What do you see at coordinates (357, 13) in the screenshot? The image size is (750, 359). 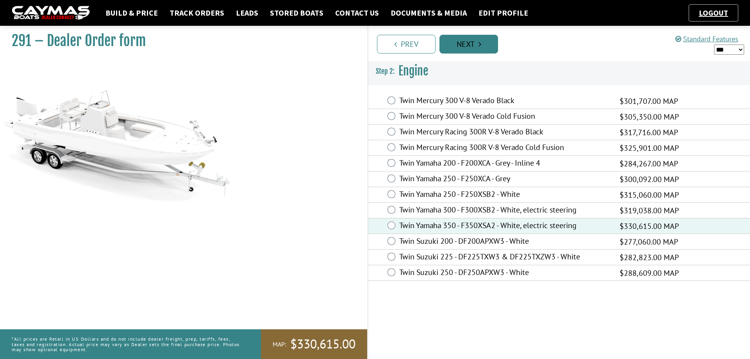 I see `a: Contact Us` at bounding box center [357, 13].